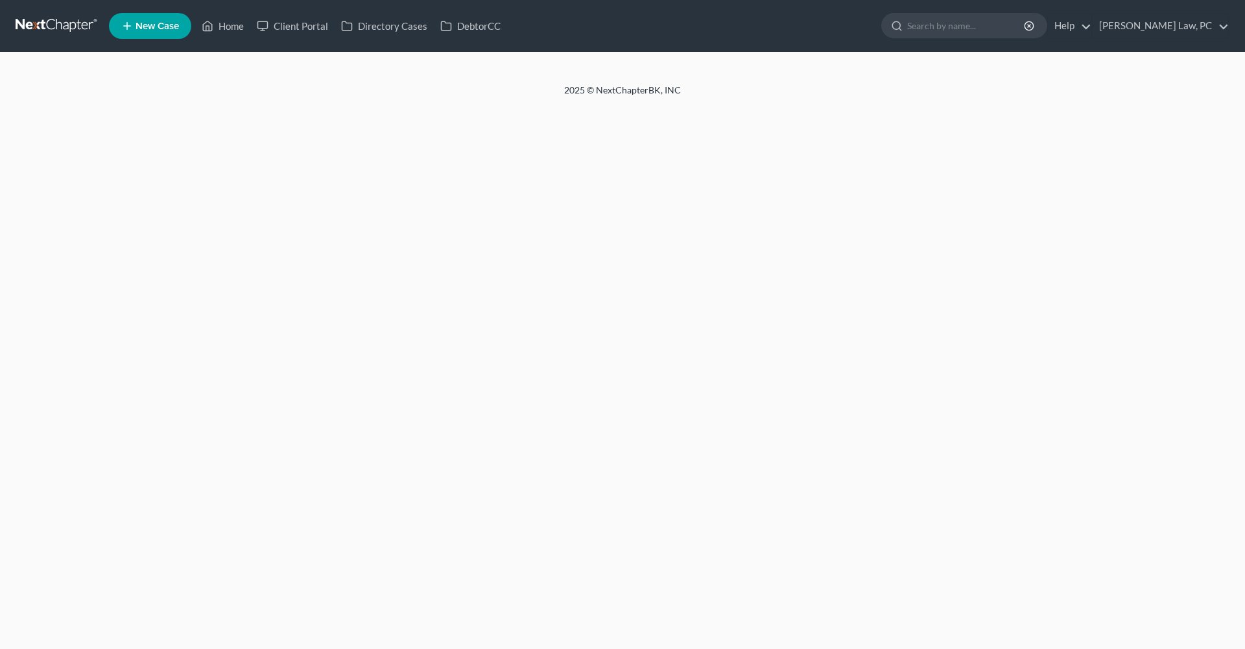 This screenshot has width=1245, height=649. What do you see at coordinates (222, 26) in the screenshot?
I see `a: Home` at bounding box center [222, 26].